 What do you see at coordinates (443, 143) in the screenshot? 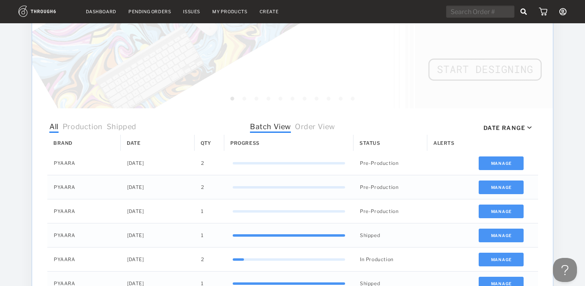
I see `span: Alerts` at bounding box center [443, 143].